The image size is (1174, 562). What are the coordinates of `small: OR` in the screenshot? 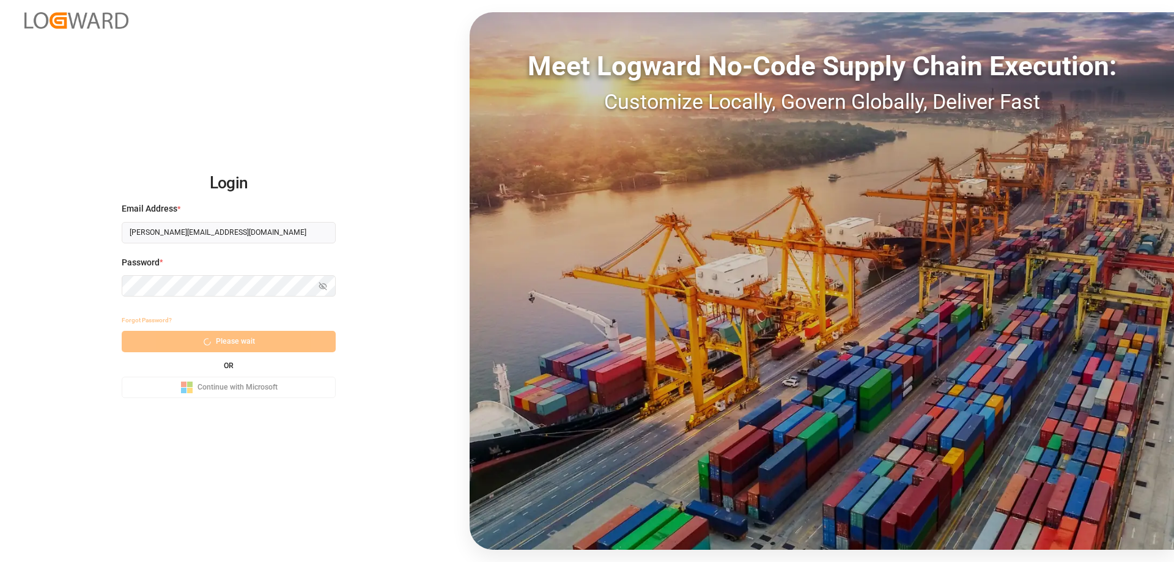 It's located at (229, 366).